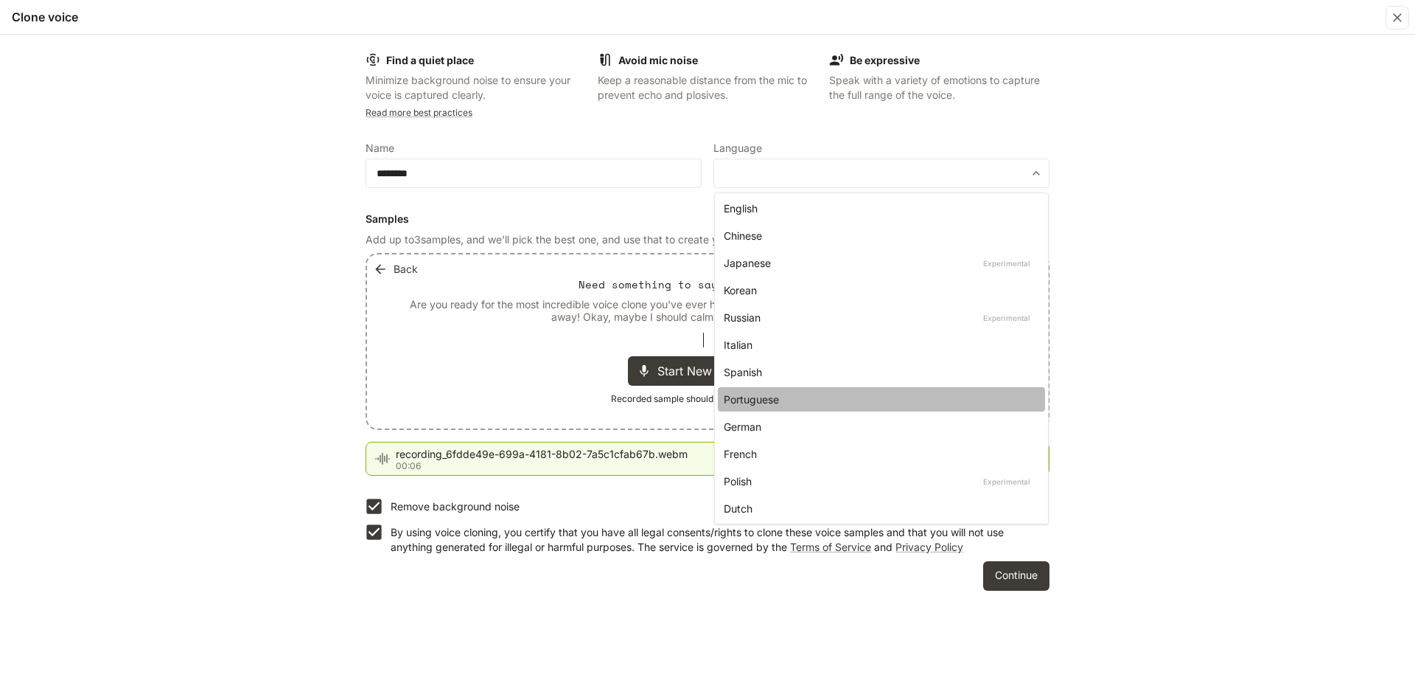 The width and height of the screenshot is (1415, 697). What do you see at coordinates (879, 399) in the screenshot?
I see `div: Portuguese` at bounding box center [879, 399].